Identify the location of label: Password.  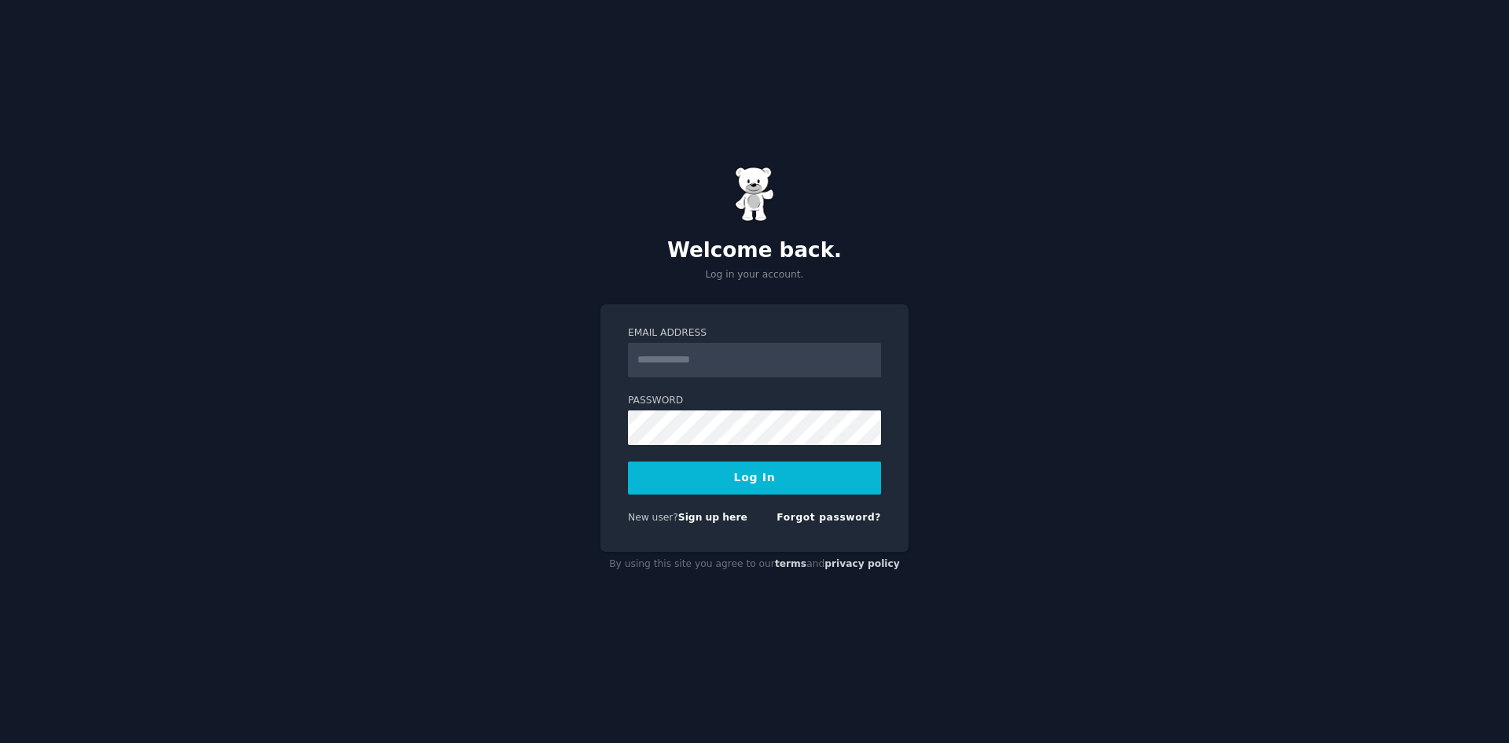
(755, 401).